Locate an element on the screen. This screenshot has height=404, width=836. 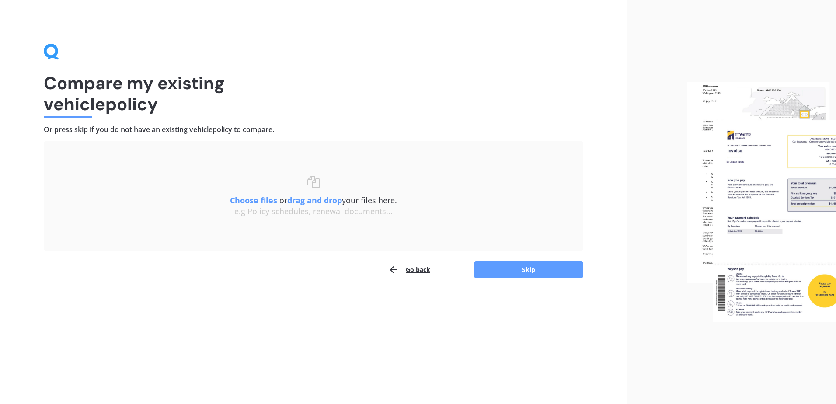
u: Choose files is located at coordinates (254, 200).